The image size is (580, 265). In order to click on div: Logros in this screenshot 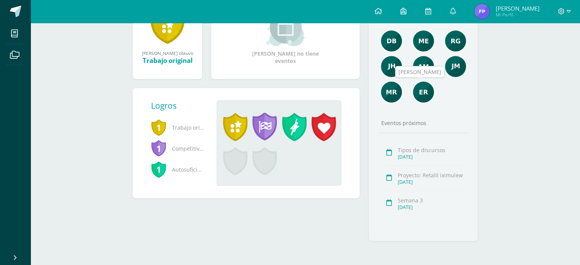, I will do `click(181, 106)`.